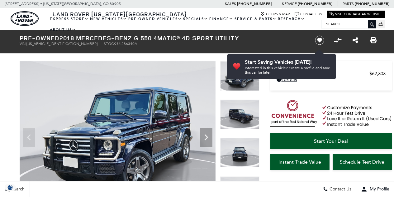  I want to click on span: Parts, so click(348, 4).